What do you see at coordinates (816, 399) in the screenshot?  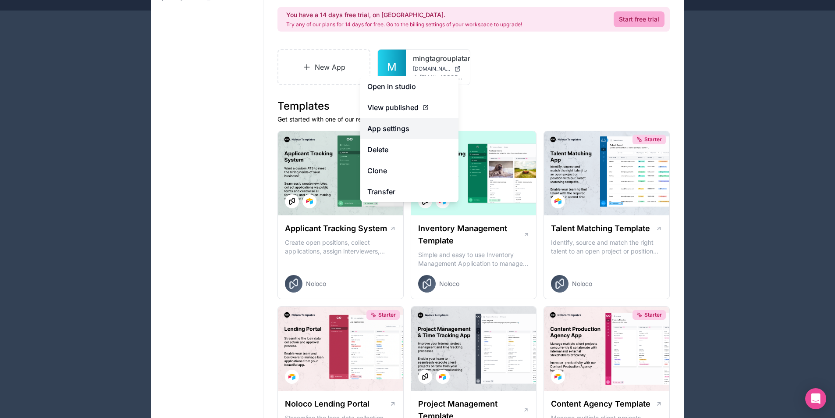 I see `div: Open Intercom Messenger` at bounding box center [816, 399].